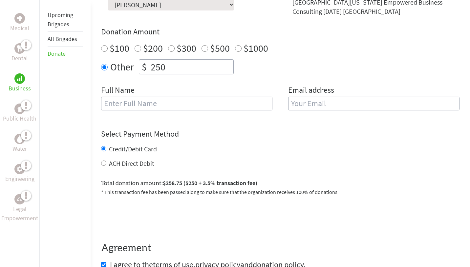 The width and height of the screenshot is (470, 267). I want to click on img: Legal Empowerment, so click(20, 199).